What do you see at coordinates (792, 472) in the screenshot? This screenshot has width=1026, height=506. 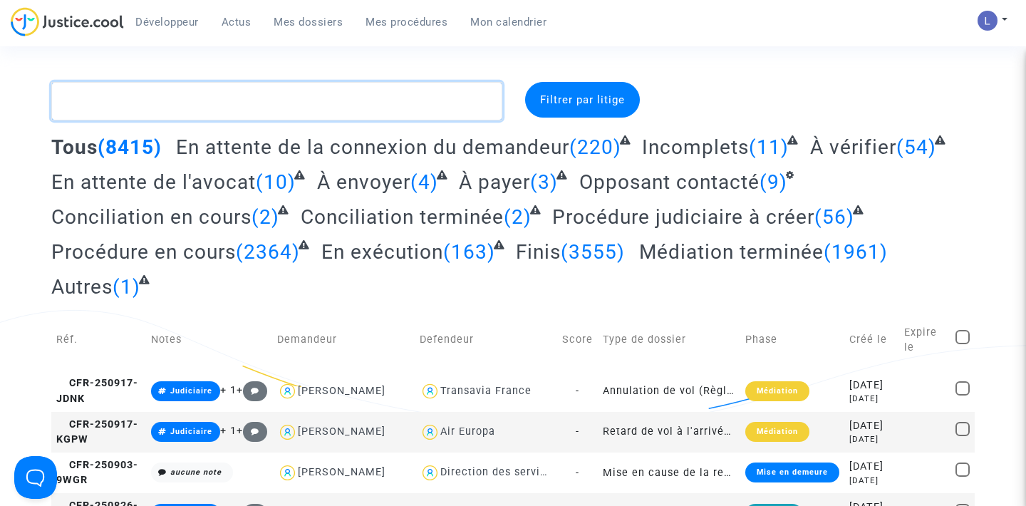 I see `div: Mise en demeure` at bounding box center [792, 472].